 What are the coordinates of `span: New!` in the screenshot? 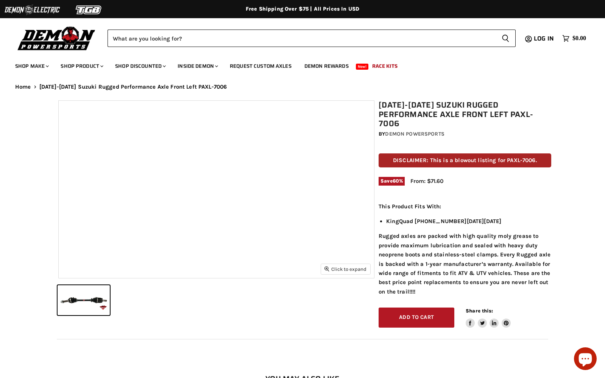 It's located at (362, 67).